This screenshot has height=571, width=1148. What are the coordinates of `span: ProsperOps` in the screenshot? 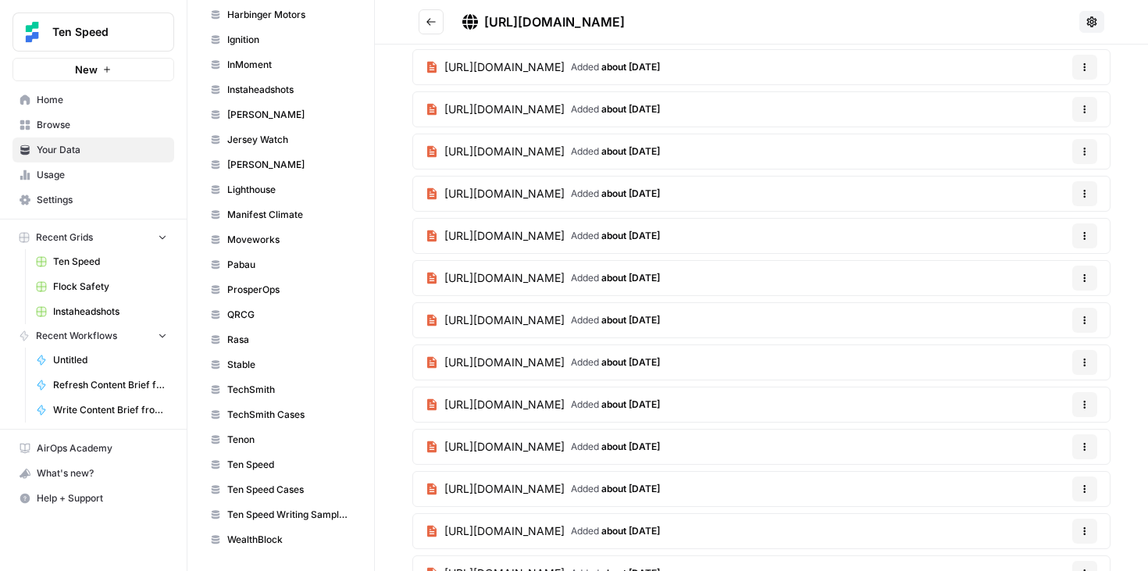 It's located at (289, 290).